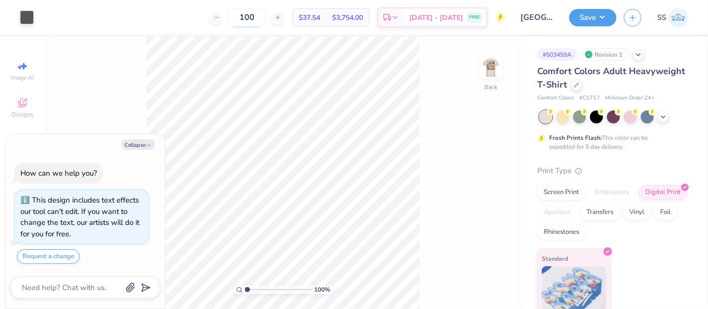 The width and height of the screenshot is (708, 309). I want to click on input: Untitled Design, so click(537, 17).